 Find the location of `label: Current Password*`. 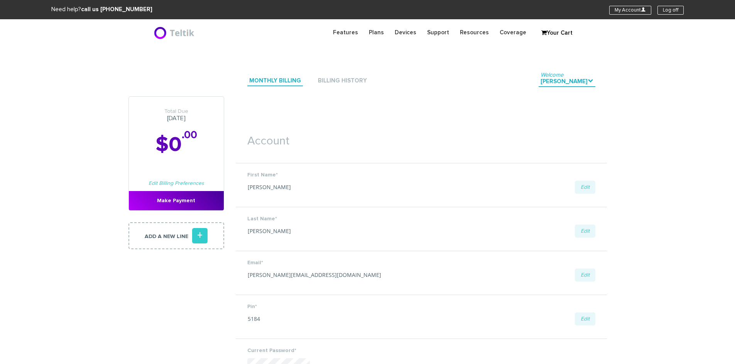

label: Current Password* is located at coordinates (421, 351).